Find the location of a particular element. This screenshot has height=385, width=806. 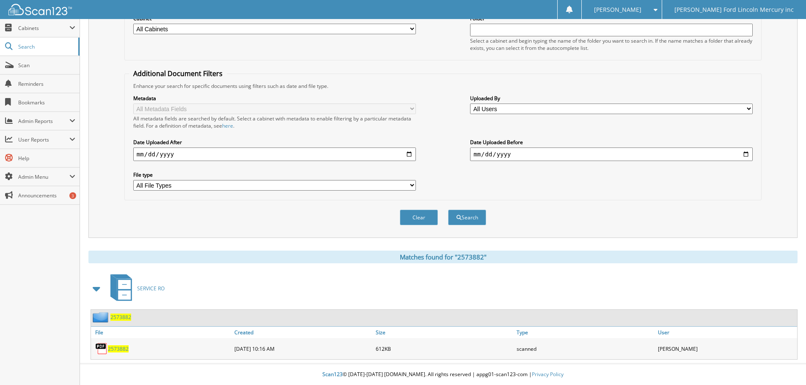

span: SERVICE RO is located at coordinates (151, 288).